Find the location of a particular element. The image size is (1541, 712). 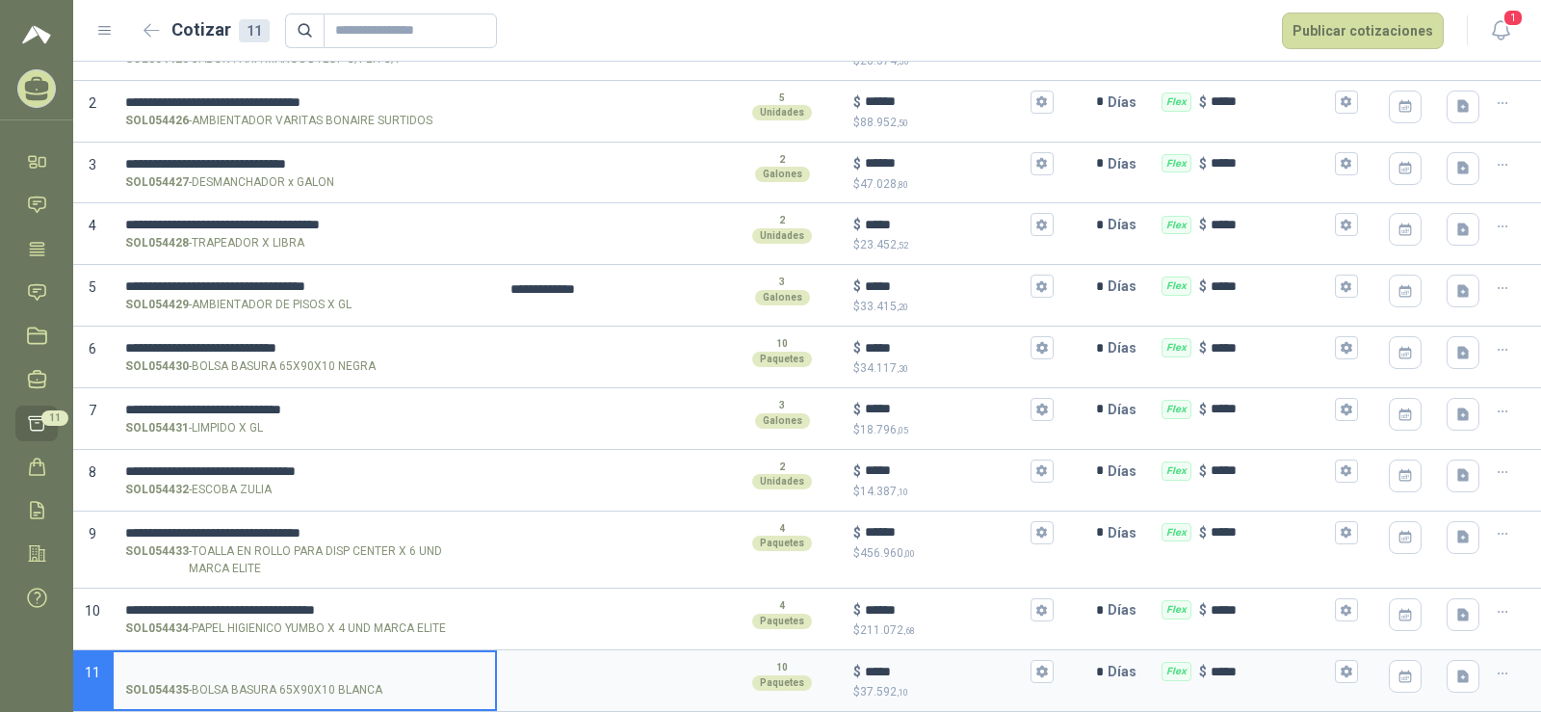

p: - BOLSA BASURA 65X90X10 NEGRA is located at coordinates (250, 366).